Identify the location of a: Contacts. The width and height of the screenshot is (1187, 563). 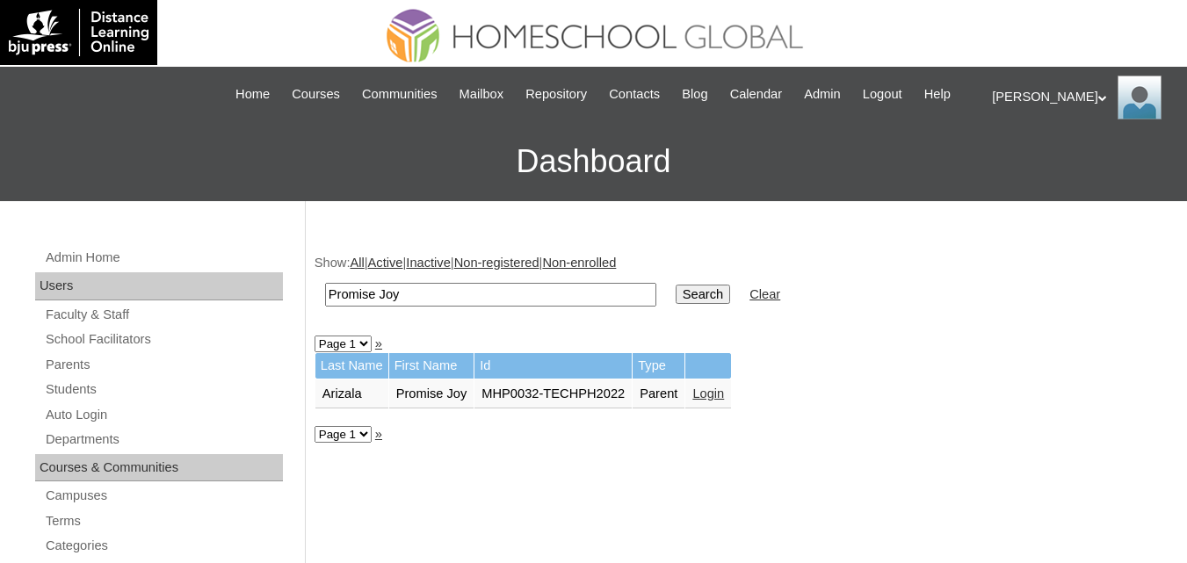
(634, 94).